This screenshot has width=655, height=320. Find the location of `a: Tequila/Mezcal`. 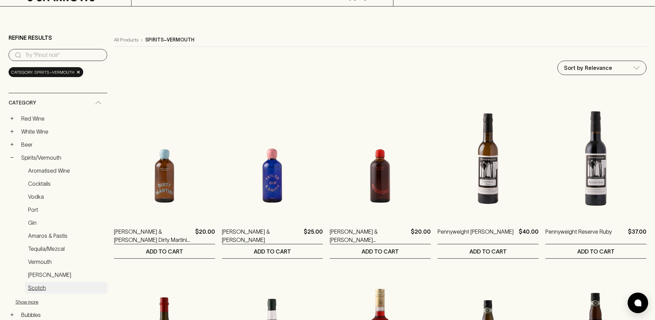

a: Tequila/Mezcal is located at coordinates (66, 248).